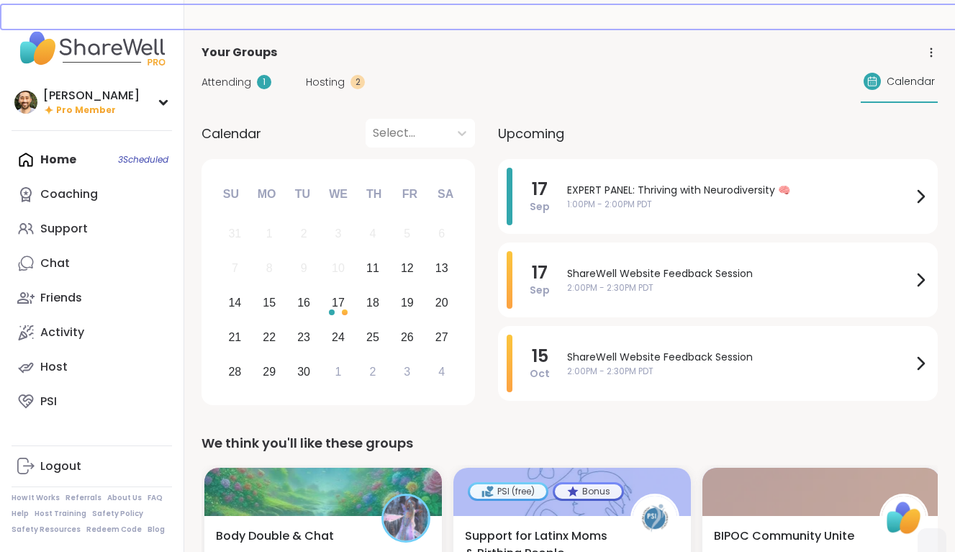 Image resolution: width=955 pixels, height=552 pixels. Describe the element at coordinates (407, 302) in the screenshot. I see `div: 19` at that location.